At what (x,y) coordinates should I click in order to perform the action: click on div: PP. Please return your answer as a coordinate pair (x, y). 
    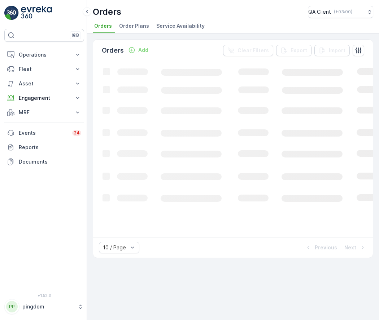
    Looking at the image, I should click on (12, 307).